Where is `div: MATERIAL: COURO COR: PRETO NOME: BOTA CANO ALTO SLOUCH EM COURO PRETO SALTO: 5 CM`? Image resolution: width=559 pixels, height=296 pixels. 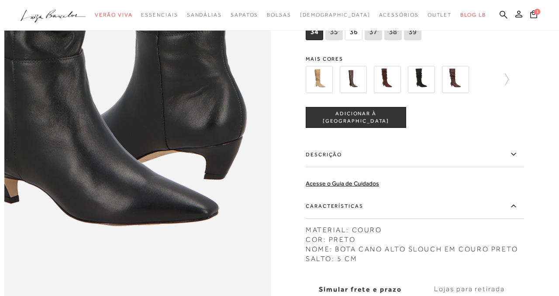
div: MATERIAL: COURO COR: PRETO NOME: BOTA CANO ALTO SLOUCH EM COURO PRETO SALTO: 5 CM is located at coordinates (415, 242).